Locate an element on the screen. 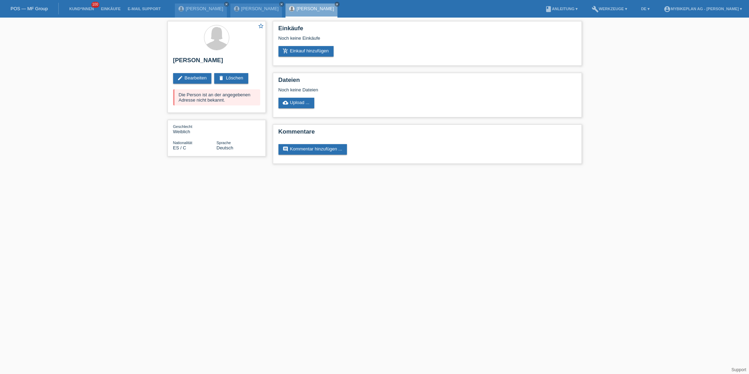 This screenshot has width=749, height=374. a: POS — MF Group is located at coordinates (29, 8).